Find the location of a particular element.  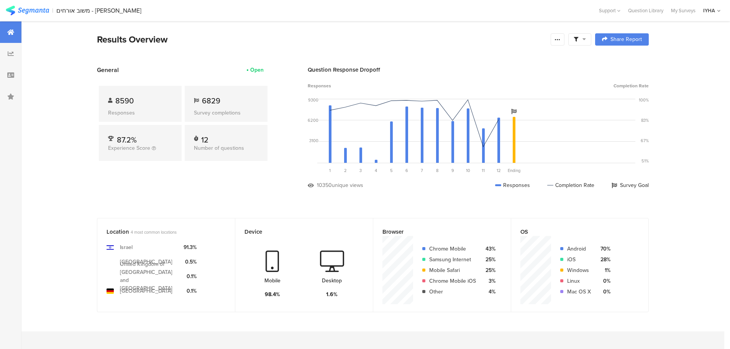

div: IYHA is located at coordinates (709, 10).